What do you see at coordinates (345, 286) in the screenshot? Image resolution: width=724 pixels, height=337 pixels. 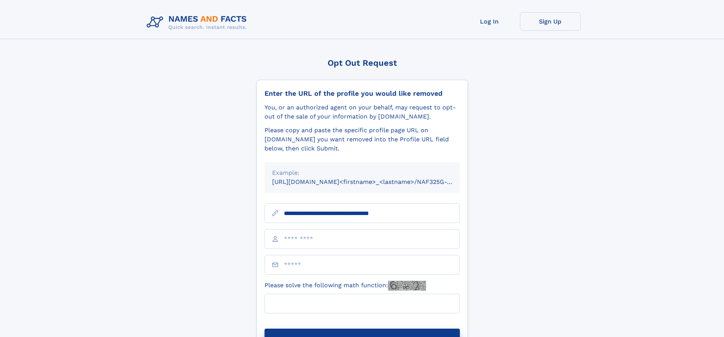 I see `label: Please solve the following math function:` at bounding box center [345, 286].